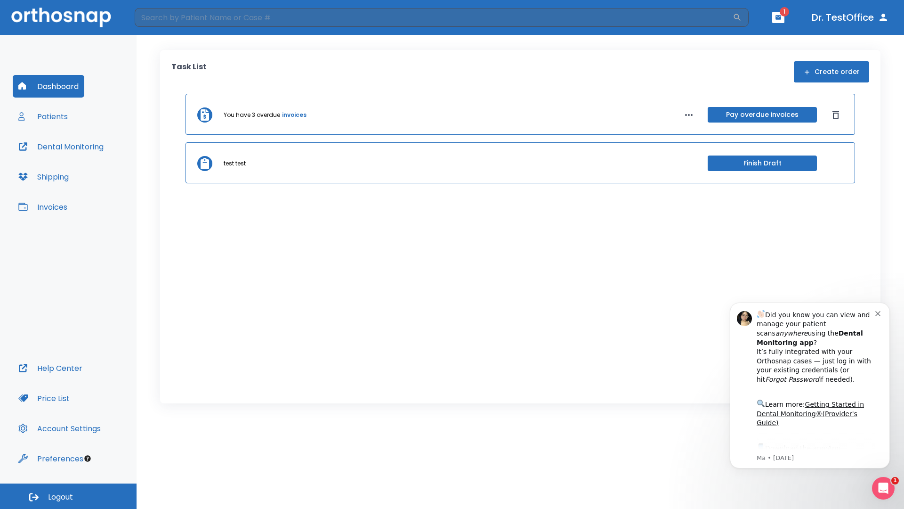  Describe the element at coordinates (100, 89) in the screenshot. I see `div: Message content` at that location.